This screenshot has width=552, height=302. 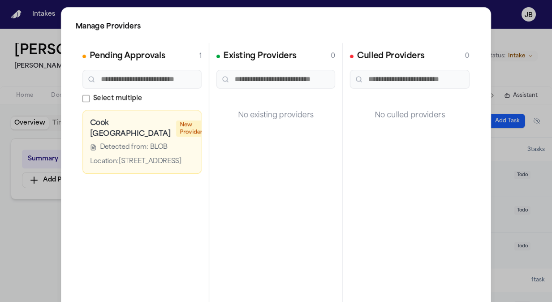 What do you see at coordinates (86, 99) in the screenshot?
I see `input: Select multiple` at bounding box center [86, 99].